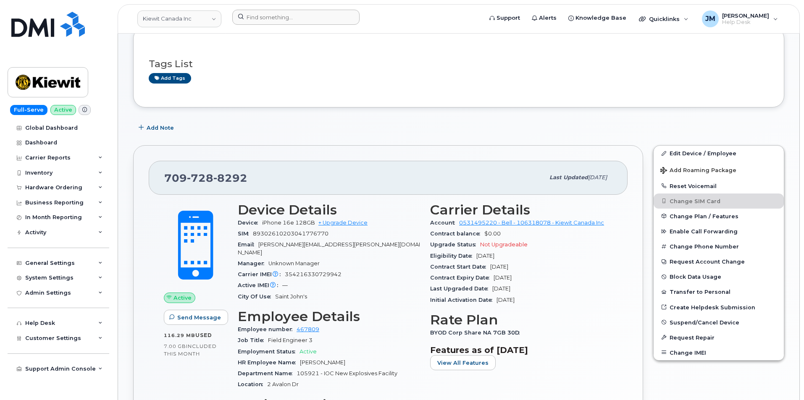 The image size is (804, 400). I want to click on a: 0531495220 - Bell - 106318078 - Kiewit Canada Inc, so click(531, 223).